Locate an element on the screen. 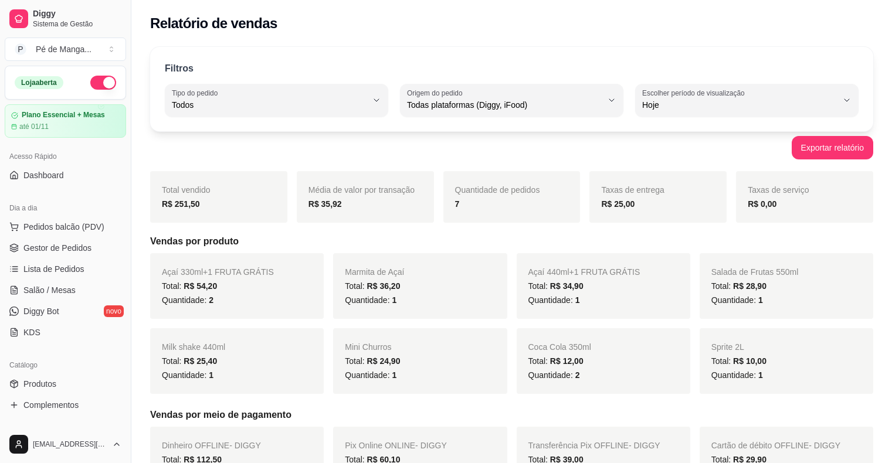  span: Marmita de Açaí is located at coordinates (374, 272).